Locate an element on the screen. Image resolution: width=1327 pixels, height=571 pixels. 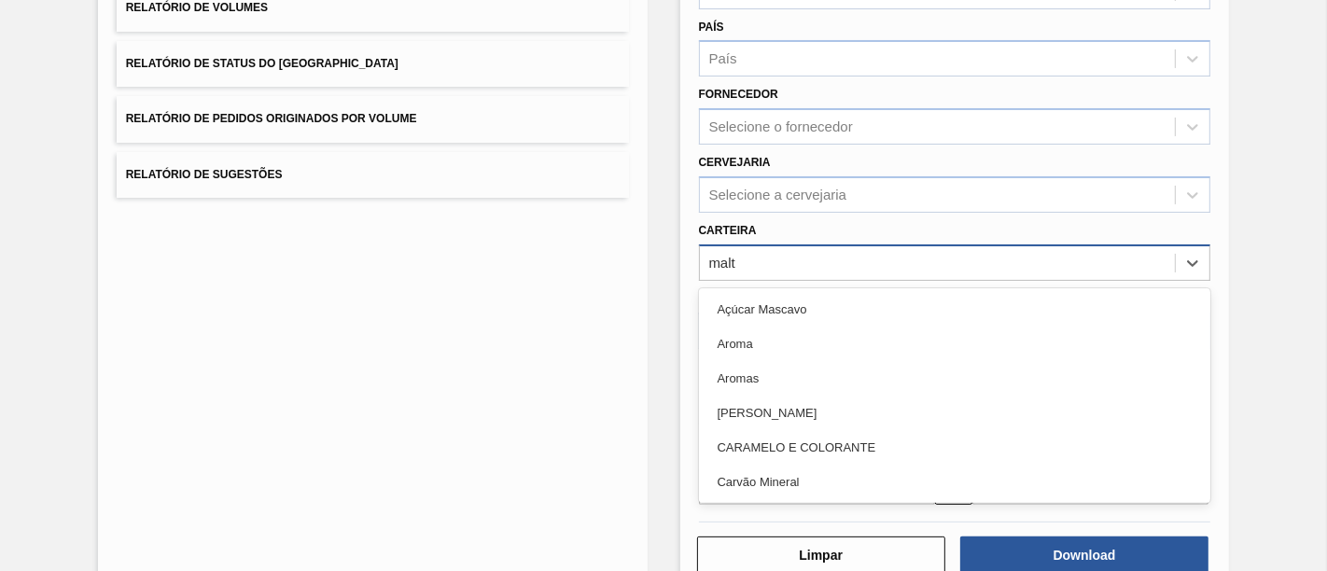
font: Açúcar Mascavo is located at coordinates (762, 309).